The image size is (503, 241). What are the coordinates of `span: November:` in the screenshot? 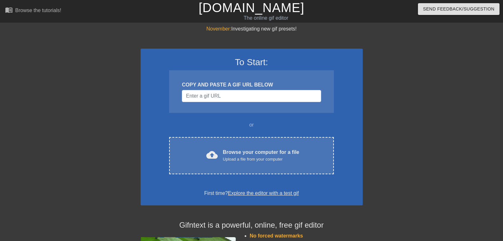 It's located at (219, 29).